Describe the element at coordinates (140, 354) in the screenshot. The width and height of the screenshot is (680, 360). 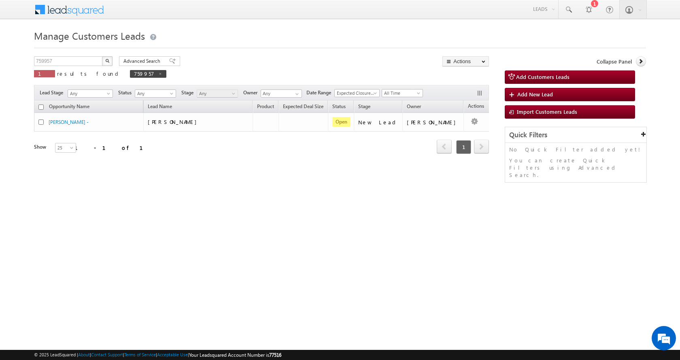
I see `a: Terms of Service` at that location.